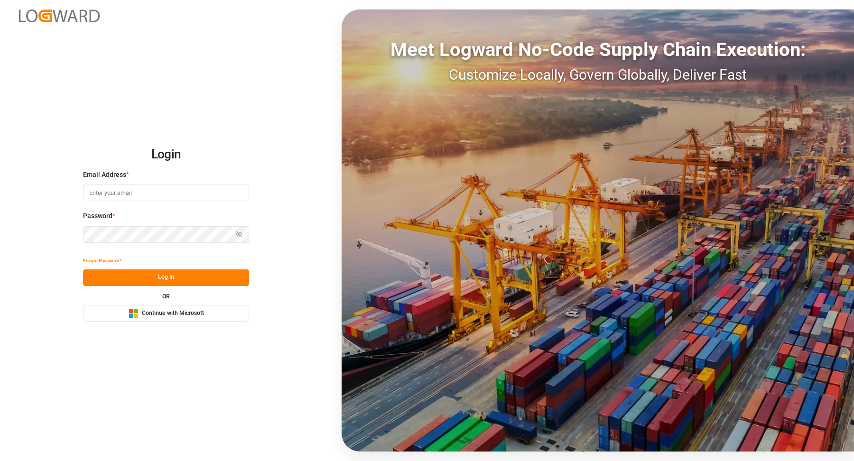 This screenshot has width=854, height=461. What do you see at coordinates (166, 193) in the screenshot?
I see `input: Enter your email` at bounding box center [166, 193].